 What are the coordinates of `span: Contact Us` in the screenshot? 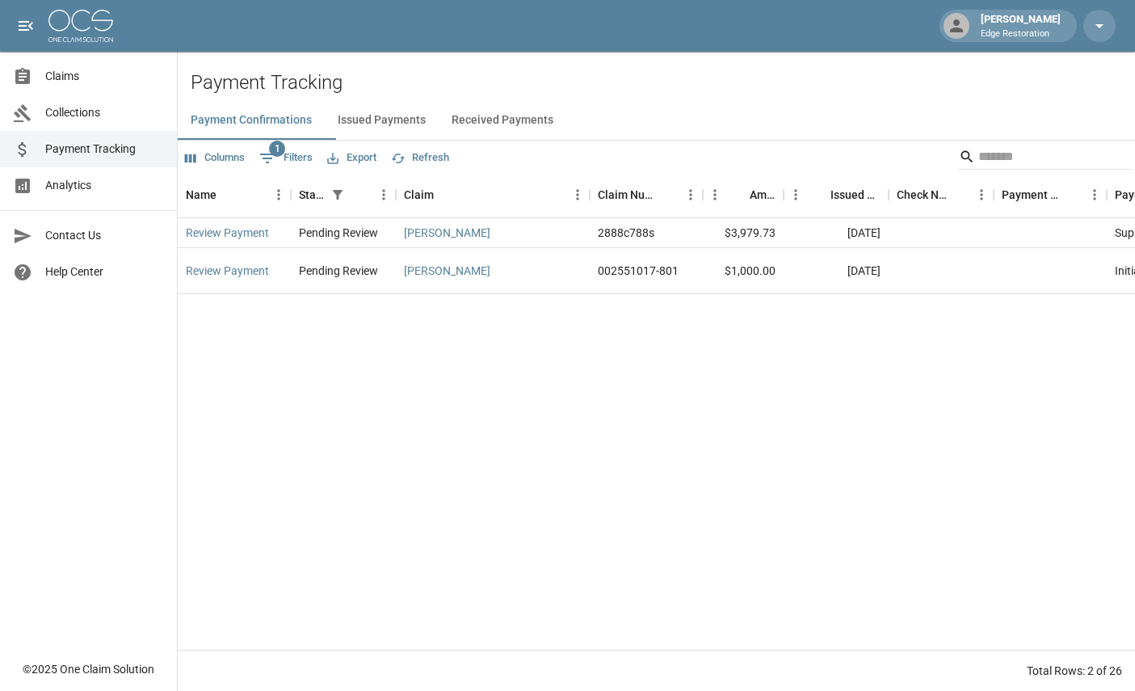 It's located at (104, 235).